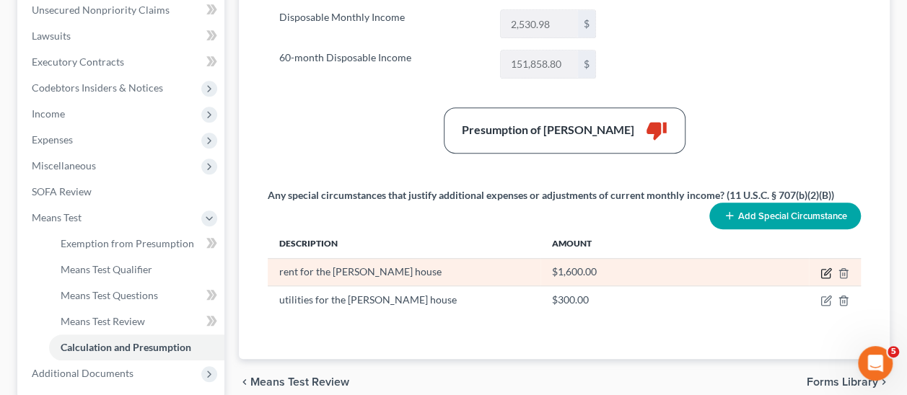  What do you see at coordinates (82, 373) in the screenshot?
I see `span: Additional Documents` at bounding box center [82, 373].